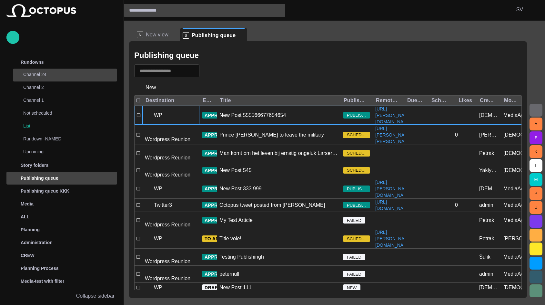 The width and height of the screenshot is (545, 305). I want to click on div: Prince William to leave the military, so click(272, 135).